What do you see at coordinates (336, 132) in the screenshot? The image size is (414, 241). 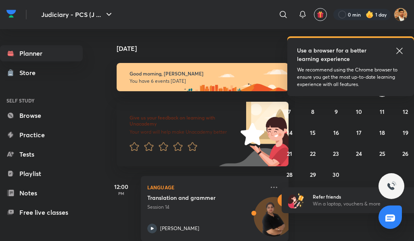 I see `button: September 16, 2025` at bounding box center [336, 132].